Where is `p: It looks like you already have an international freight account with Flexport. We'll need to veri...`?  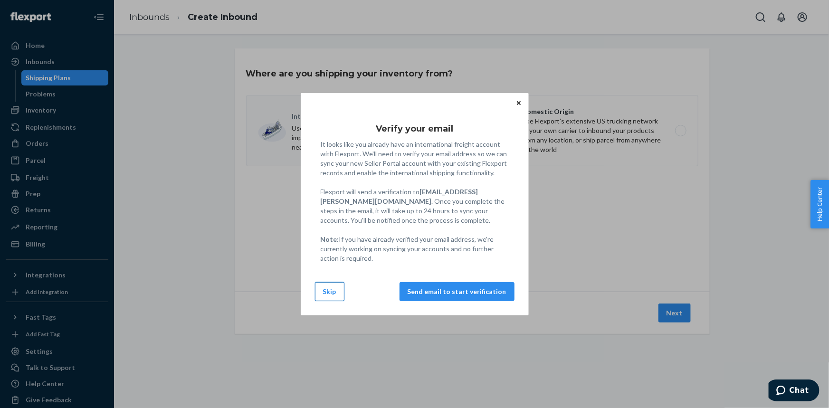
p: It looks like you already have an international freight account with Flexport. We'll need to veri... is located at coordinates (415, 201).